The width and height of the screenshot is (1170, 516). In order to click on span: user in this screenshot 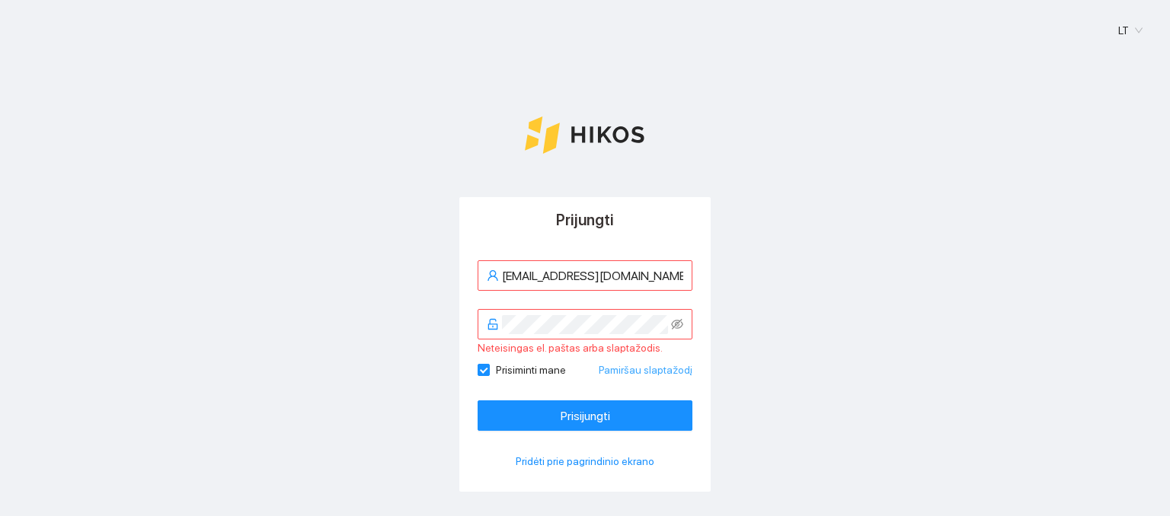, I will do `click(493, 276)`.